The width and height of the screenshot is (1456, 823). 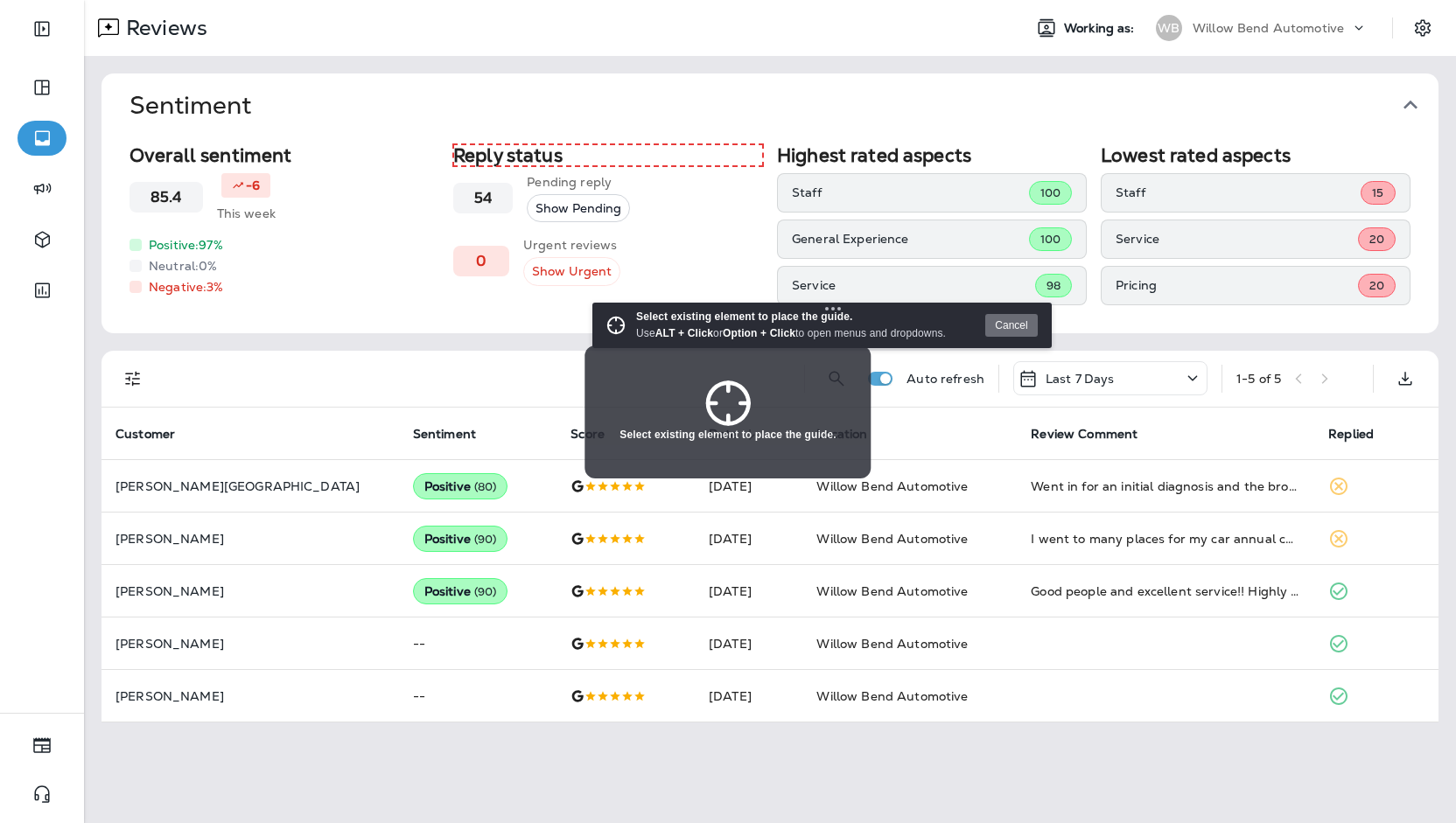 What do you see at coordinates (931, 154) in the screenshot?
I see `h2: Highest rated aspects` at bounding box center [931, 154].